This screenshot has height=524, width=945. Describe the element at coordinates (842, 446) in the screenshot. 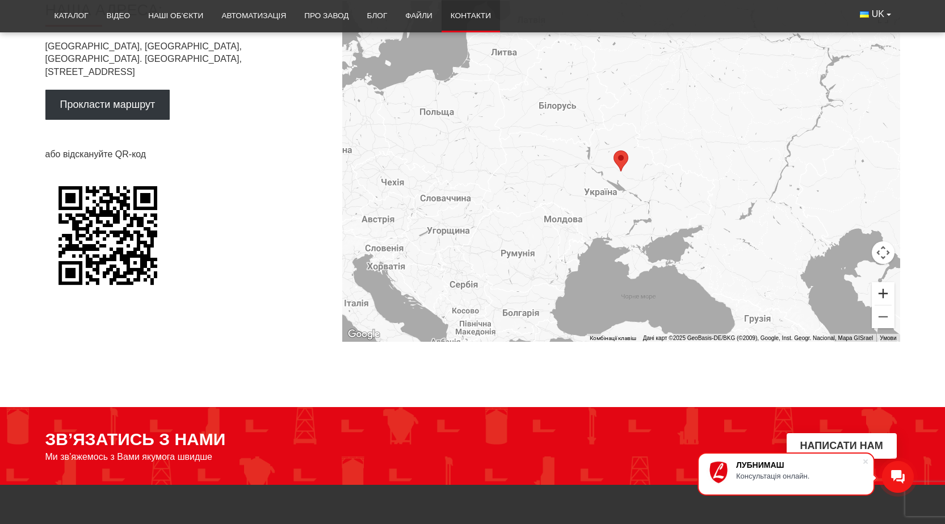

I see `button: Написати нам` at that location.